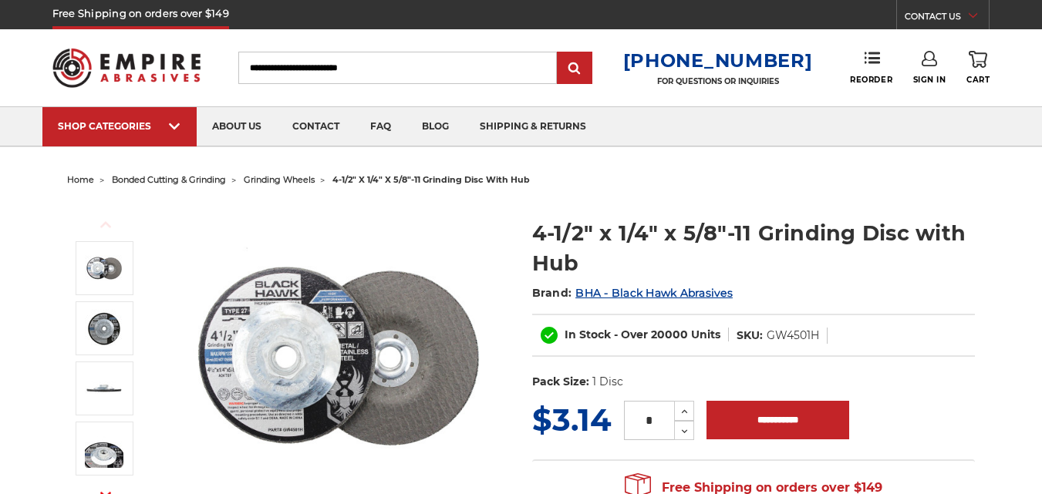 This screenshot has height=494, width=1042. Describe the element at coordinates (946, 19) in the screenshot. I see `a: CONTACT US` at that location.